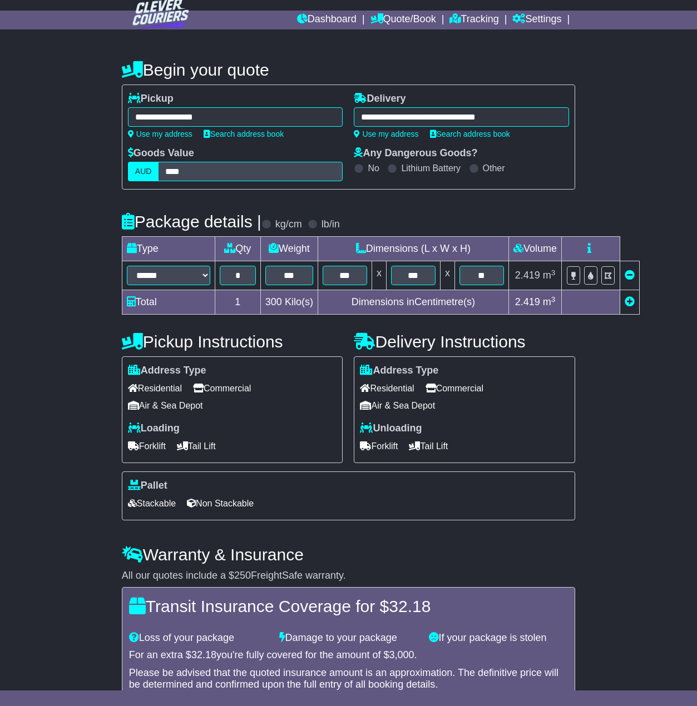  Describe the element at coordinates (161, 154) in the screenshot. I see `label: Goods Value` at that location.